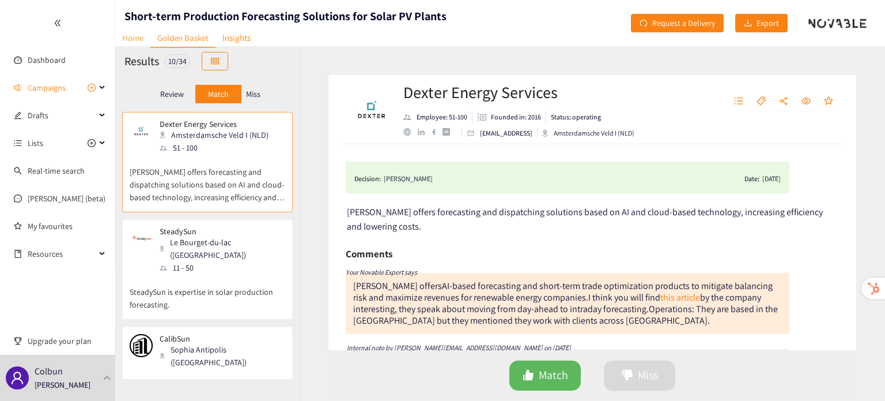  I want to click on span: Match, so click(553, 375).